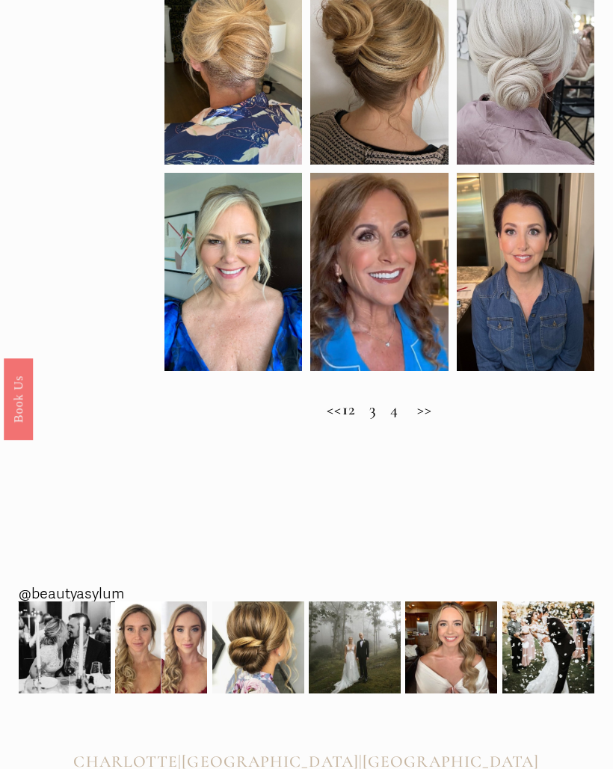  Describe the element at coordinates (345, 409) in the screenshot. I see `strong: 1` at that location.